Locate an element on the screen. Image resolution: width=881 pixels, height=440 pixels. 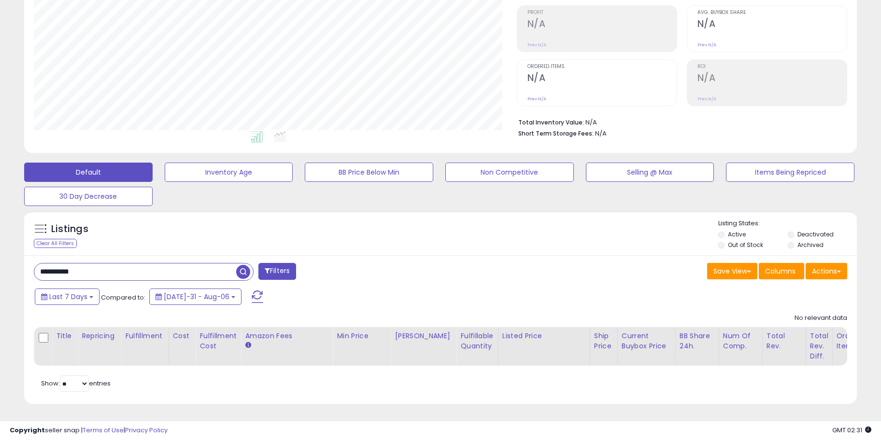
b: Total Inventory Value: is located at coordinates (551, 122).